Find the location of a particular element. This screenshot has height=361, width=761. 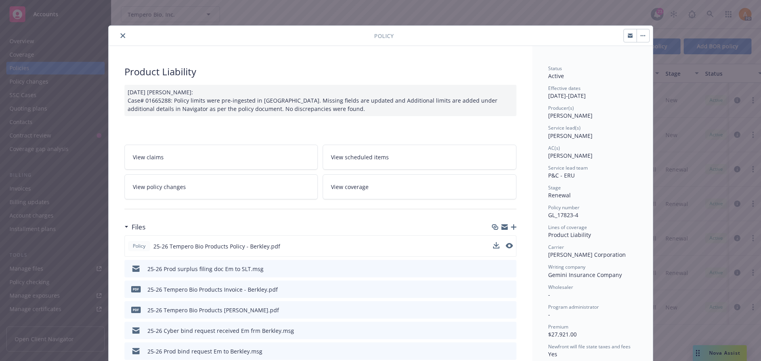

a: View policy changes is located at coordinates (221, 187).